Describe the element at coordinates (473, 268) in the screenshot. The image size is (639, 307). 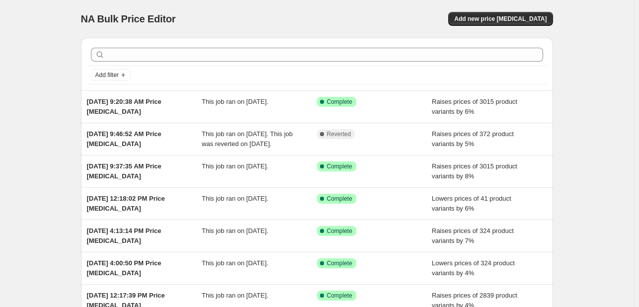
I see `span: Lowers prices of 324 product variants by 4%` at that location.